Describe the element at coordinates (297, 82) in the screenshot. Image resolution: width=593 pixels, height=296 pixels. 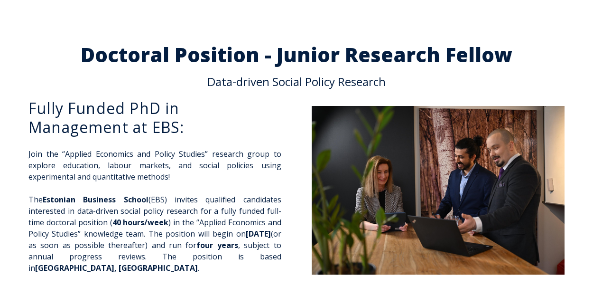
I see `p: Data-driven Social Policy Research` at that location.